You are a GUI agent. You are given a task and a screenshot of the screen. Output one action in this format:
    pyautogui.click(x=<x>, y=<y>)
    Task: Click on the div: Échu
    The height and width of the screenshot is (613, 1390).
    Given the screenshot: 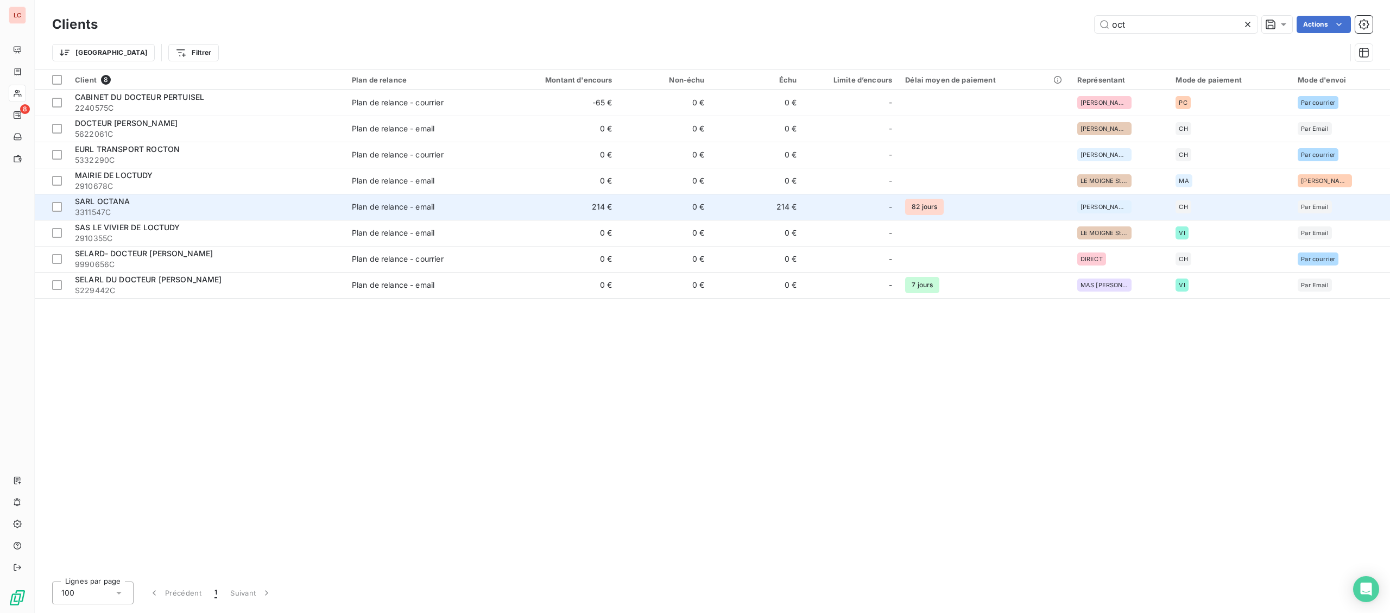 What is the action you would take?
    pyautogui.click(x=757, y=80)
    